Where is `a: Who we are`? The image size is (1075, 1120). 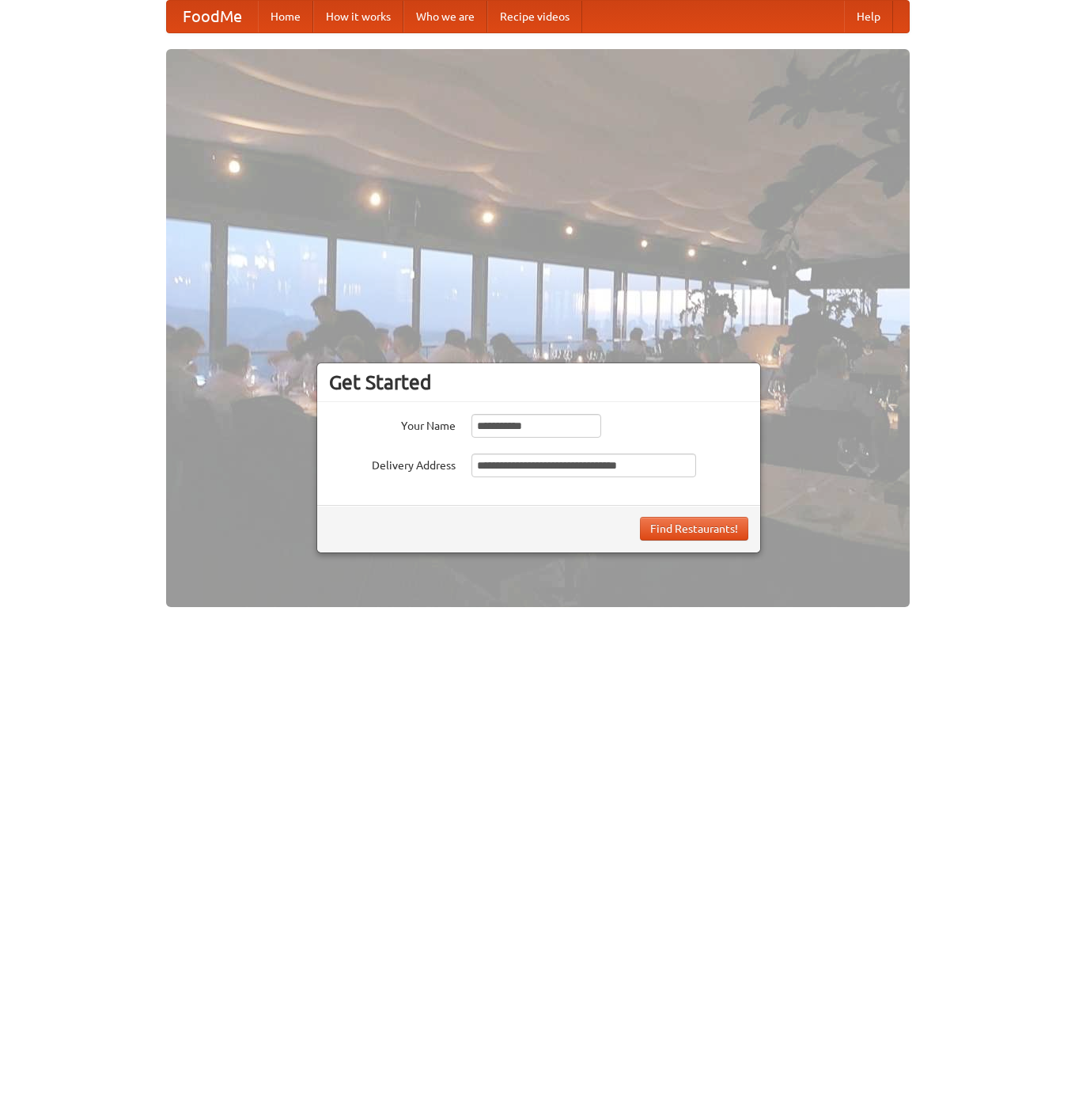
a: Who we are is located at coordinates (446, 17).